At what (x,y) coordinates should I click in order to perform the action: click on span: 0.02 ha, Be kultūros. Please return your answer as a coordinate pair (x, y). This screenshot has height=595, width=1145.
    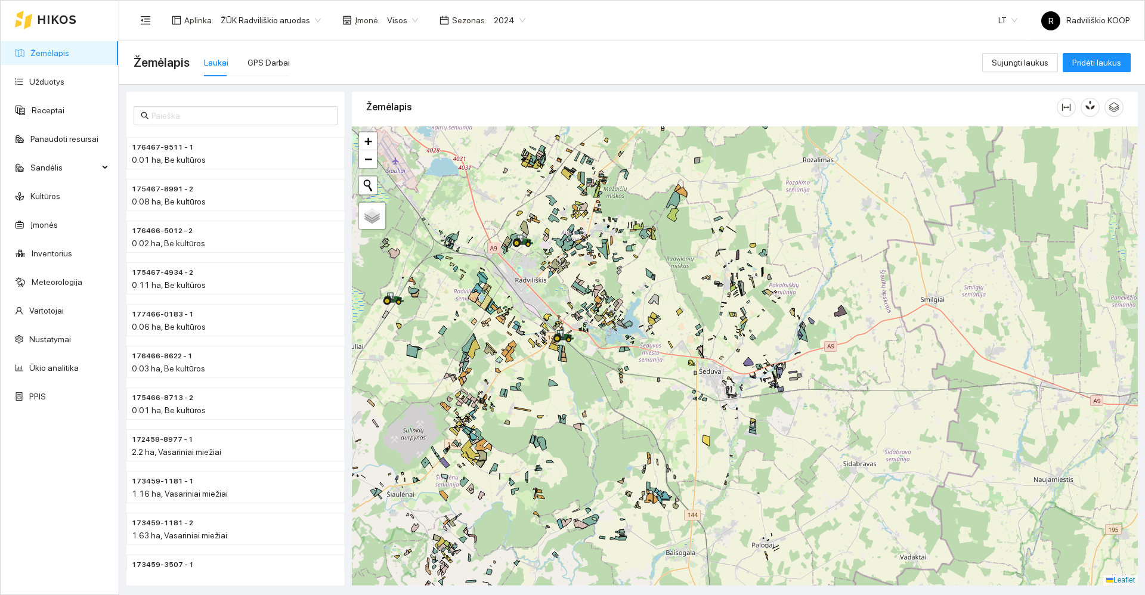
    Looking at the image, I should click on (168, 243).